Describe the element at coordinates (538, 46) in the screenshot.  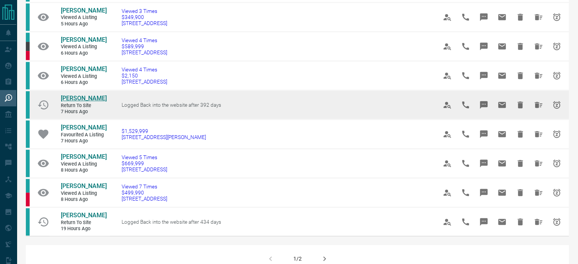
I see `span: Hide All from Reese Barkhuizen` at that location.